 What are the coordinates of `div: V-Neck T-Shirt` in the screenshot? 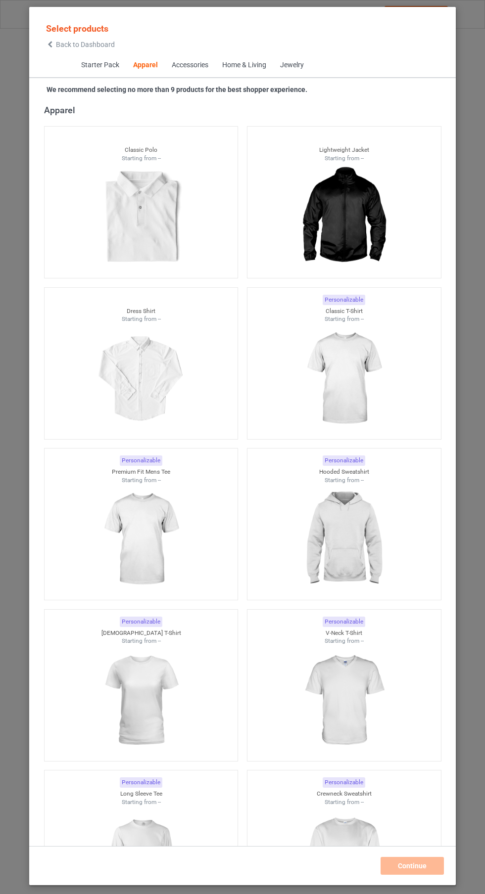 It's located at (344, 633).